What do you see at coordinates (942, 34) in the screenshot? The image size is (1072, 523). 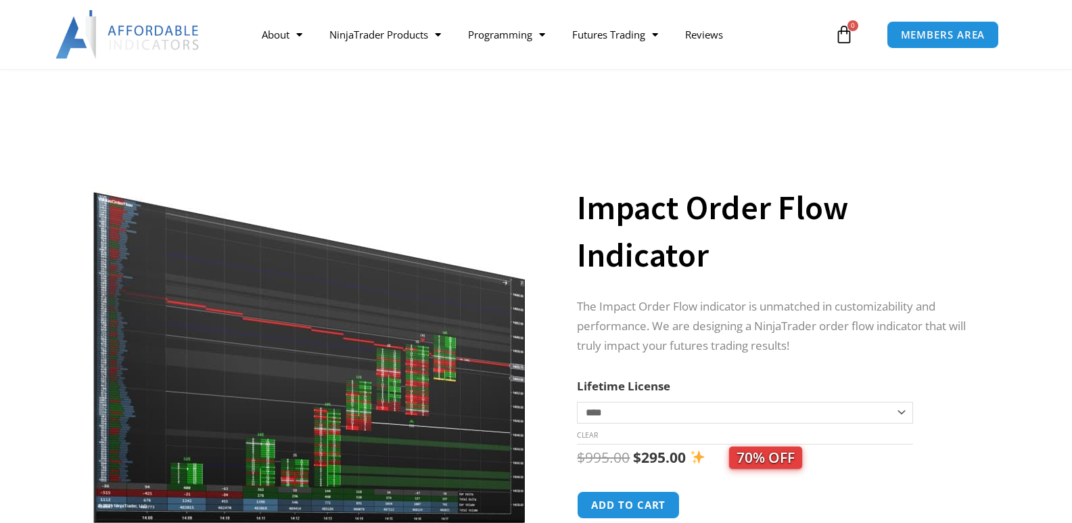 I see `span: MEMBERS AREA` at bounding box center [942, 34].